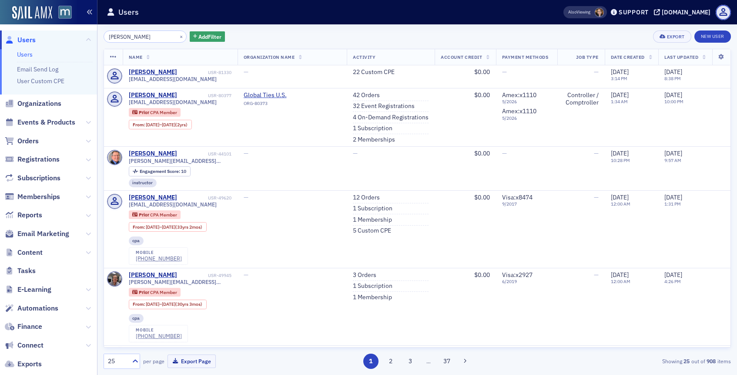  I want to click on a: User Custom CPE, so click(40, 81).